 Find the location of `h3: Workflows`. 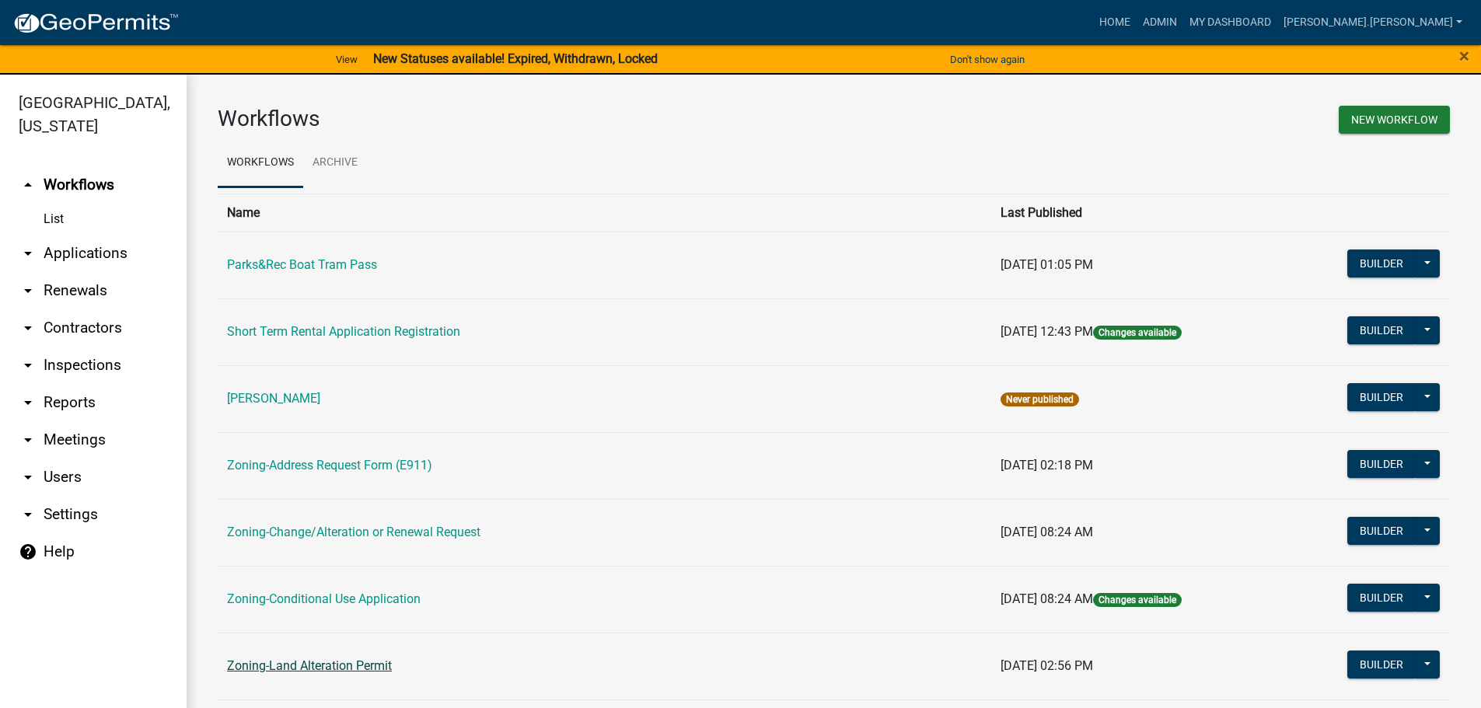

h3: Workflows is located at coordinates (520, 119).